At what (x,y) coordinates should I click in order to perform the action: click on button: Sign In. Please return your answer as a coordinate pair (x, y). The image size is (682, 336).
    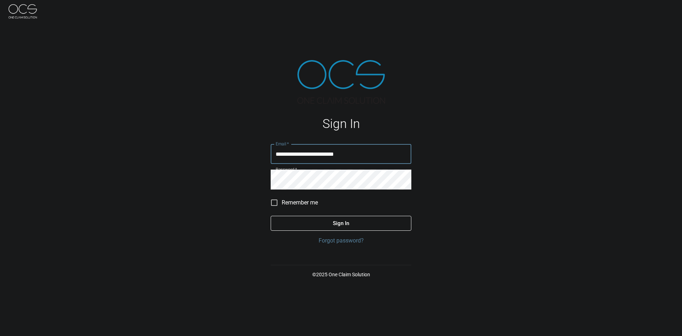
    Looking at the image, I should click on (341, 223).